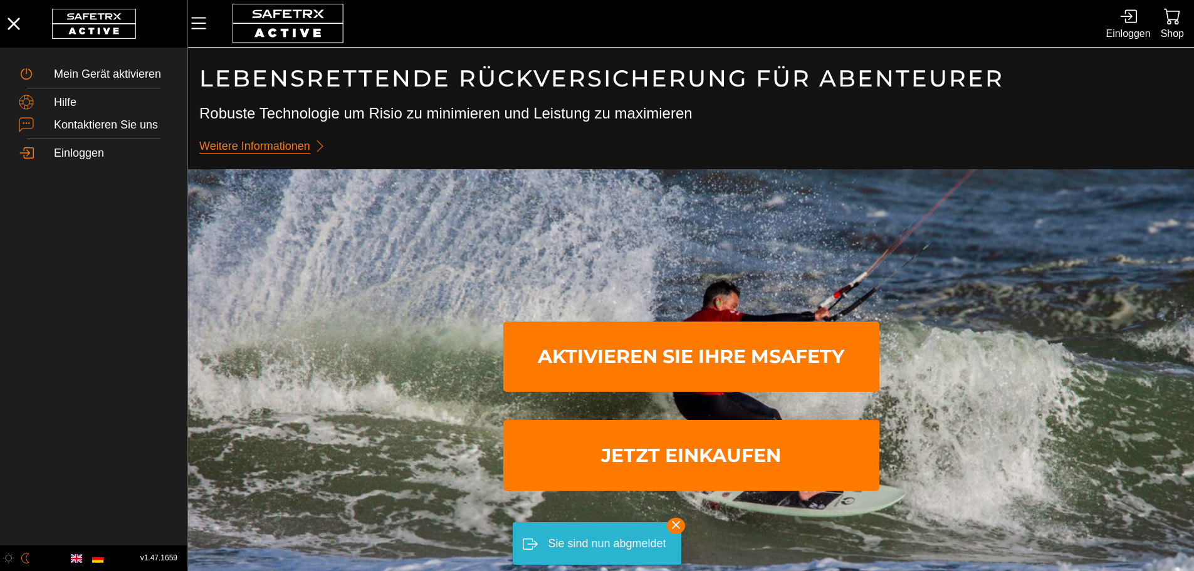 The height and width of the screenshot is (571, 1194). Describe the element at coordinates (26, 125) in the screenshot. I see `img: ContactUs.svg` at that location.